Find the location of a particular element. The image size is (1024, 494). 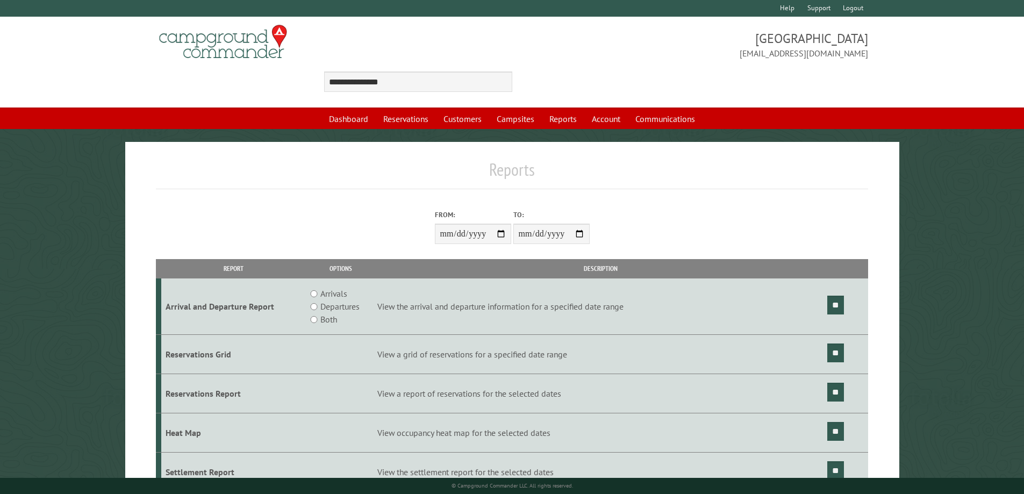

a: Communications is located at coordinates (665, 119).